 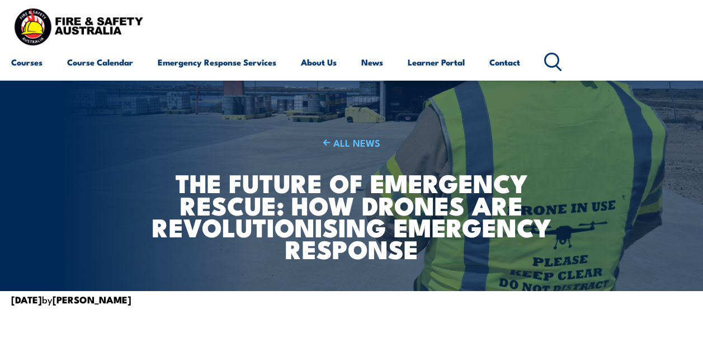 What do you see at coordinates (436, 62) in the screenshot?
I see `a: Learner Portal` at bounding box center [436, 62].